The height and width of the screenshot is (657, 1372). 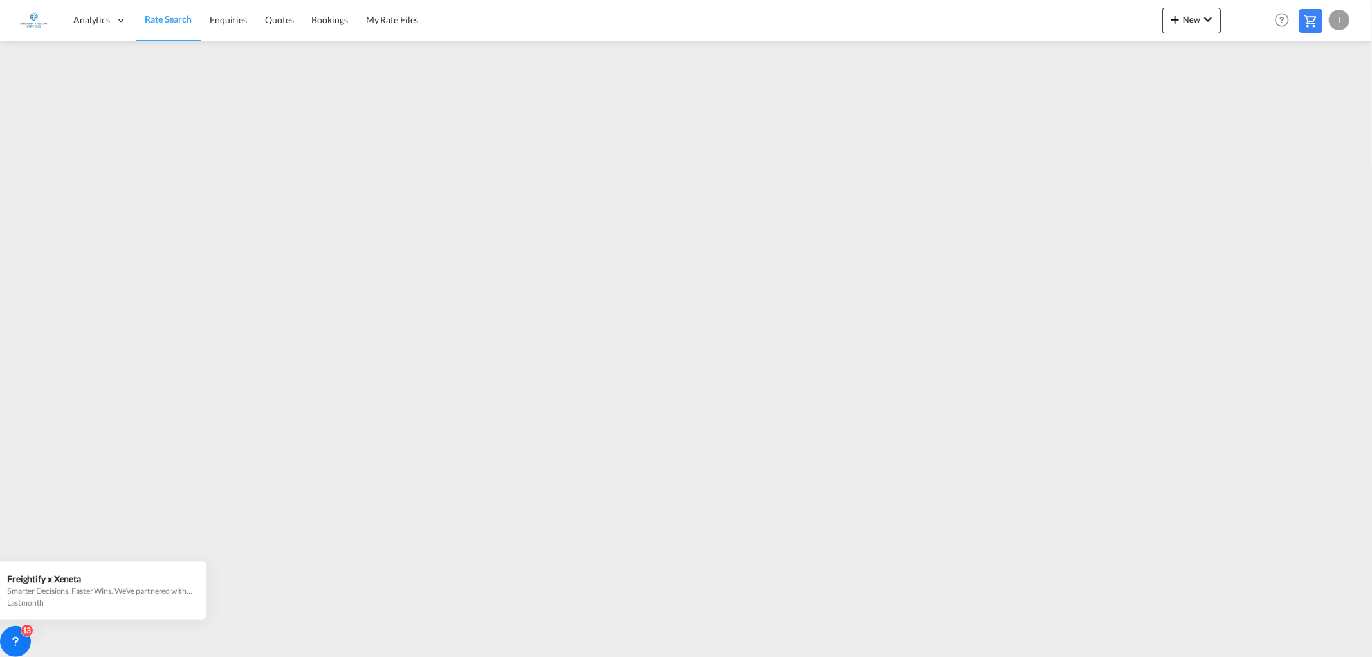 I want to click on span: Help, so click(x=1282, y=20).